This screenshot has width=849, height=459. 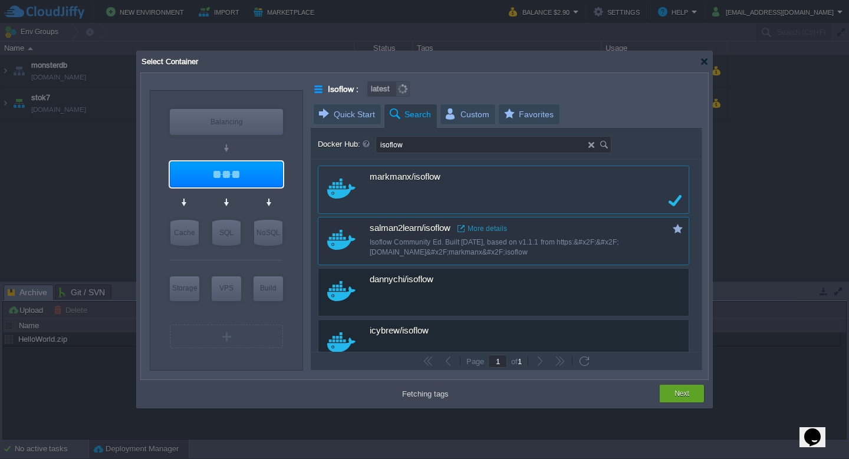 What do you see at coordinates (399, 331) in the screenshot?
I see `span: icybrew/isoflow` at bounding box center [399, 331].